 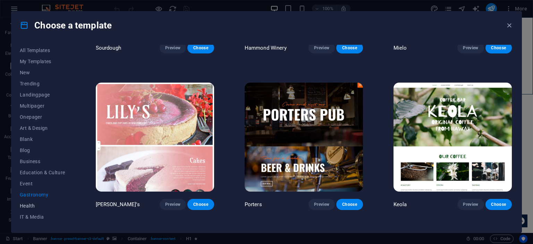 I want to click on button: Education & Culture, so click(x=42, y=172).